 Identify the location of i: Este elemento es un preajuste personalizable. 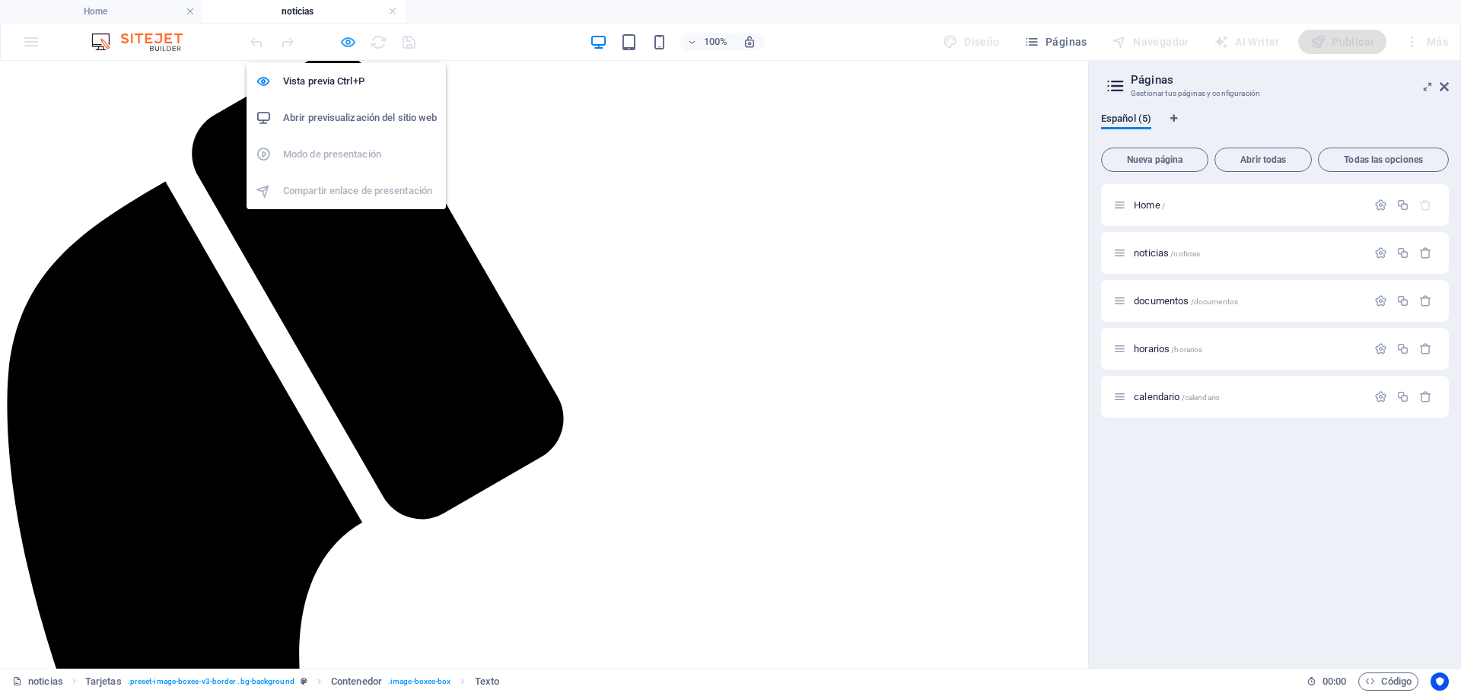
(304, 681).